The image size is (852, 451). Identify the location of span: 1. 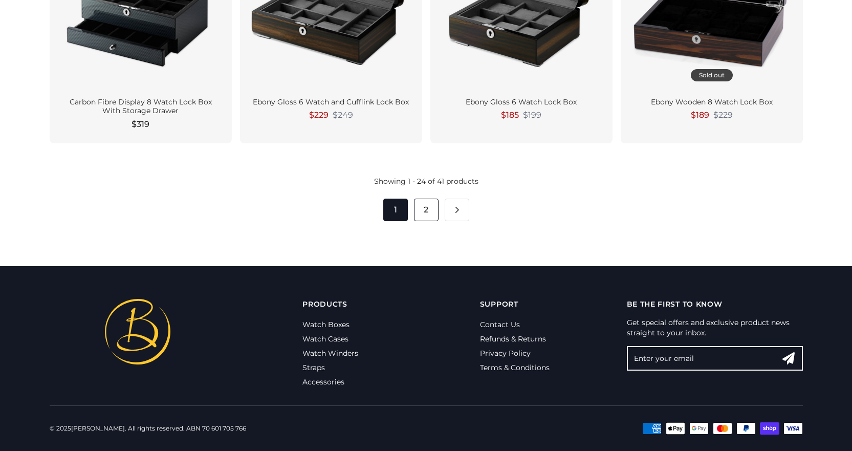
(396, 210).